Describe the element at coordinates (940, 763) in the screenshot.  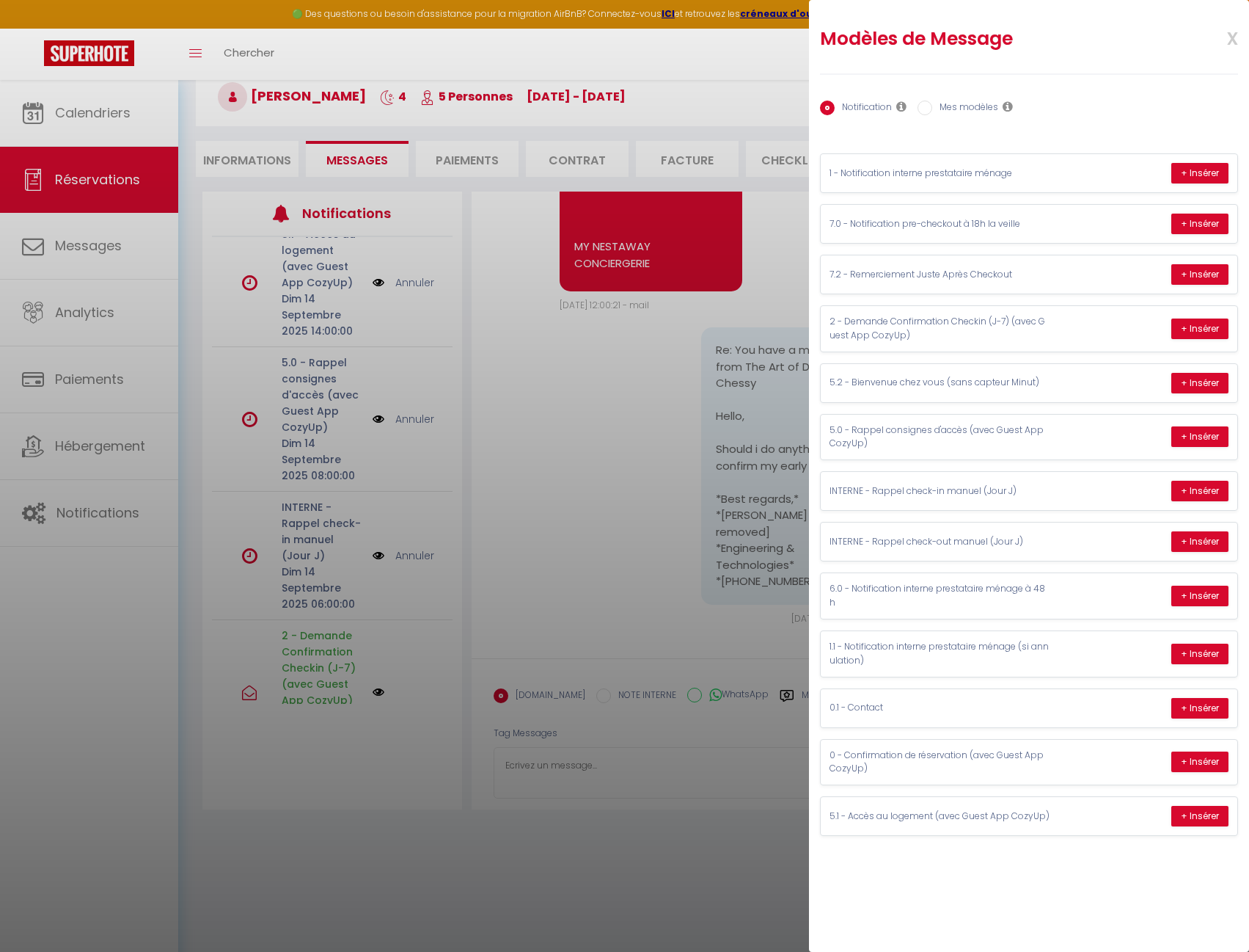
I see `p: 0 - Confirmation de réservation (avec Guest App CozyUp)` at that location.